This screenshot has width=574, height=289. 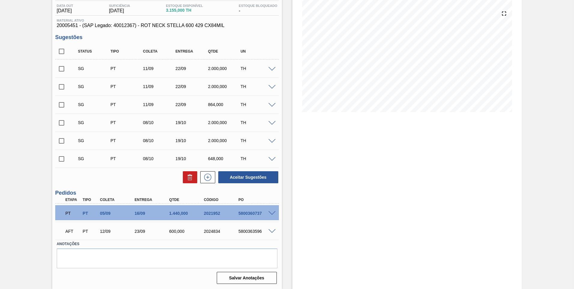 What do you see at coordinates (206, 177) in the screenshot?
I see `div: Nova sugestão` at bounding box center [206, 177].